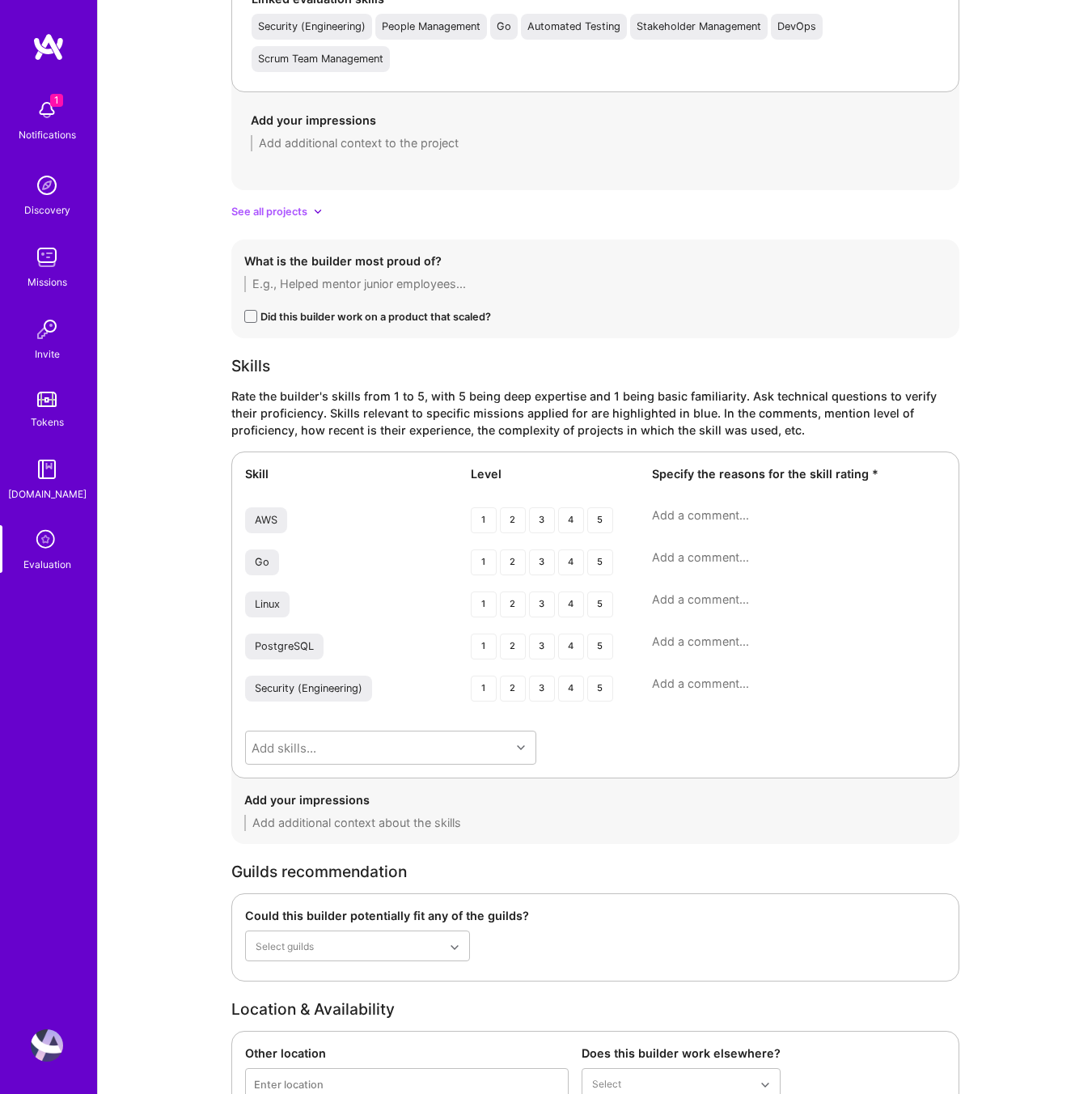  Describe the element at coordinates (431, 27) in the screenshot. I see `div: People Management` at that location.